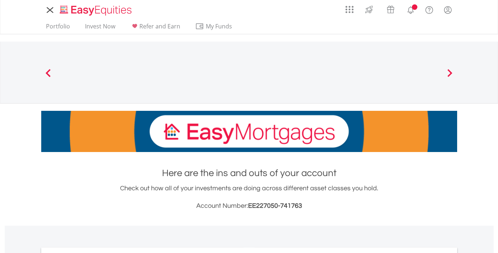 Image resolution: width=498 pixels, height=253 pixels. Describe the element at coordinates (249, 173) in the screenshot. I see `h1: Here are the ins and outs of your account` at that location.